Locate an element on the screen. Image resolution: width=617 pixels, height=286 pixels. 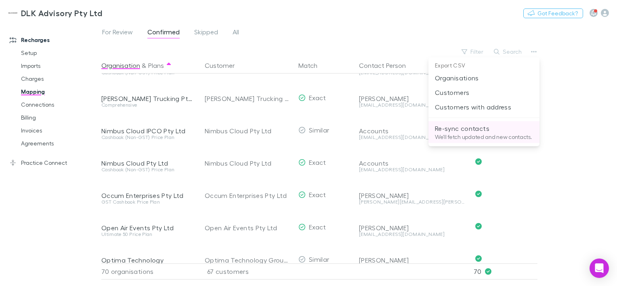
li: Customers with address is located at coordinates (484, 107).